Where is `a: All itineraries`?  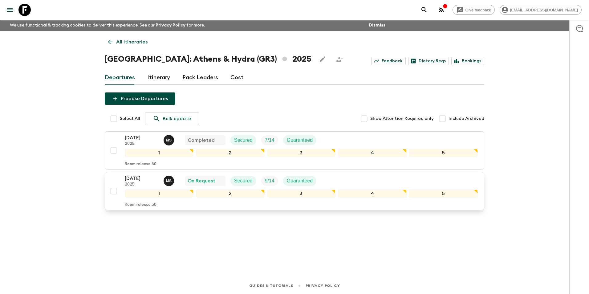 a: All itineraries is located at coordinates (128, 42).